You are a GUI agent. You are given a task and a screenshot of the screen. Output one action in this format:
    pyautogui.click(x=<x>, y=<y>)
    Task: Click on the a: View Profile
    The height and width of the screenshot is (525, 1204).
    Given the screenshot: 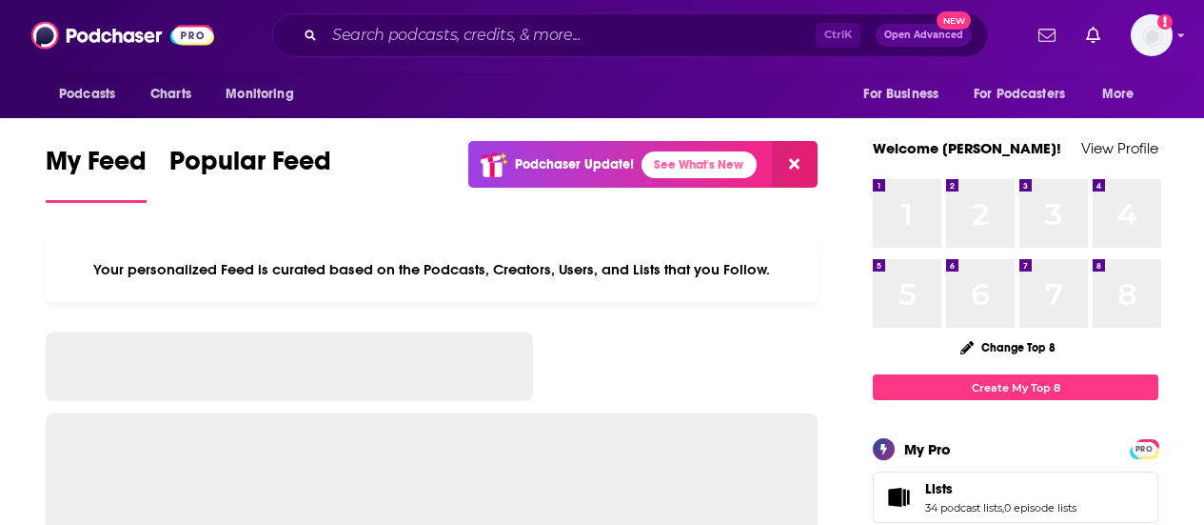 What is the action you would take?
    pyautogui.click(x=1120, y=148)
    